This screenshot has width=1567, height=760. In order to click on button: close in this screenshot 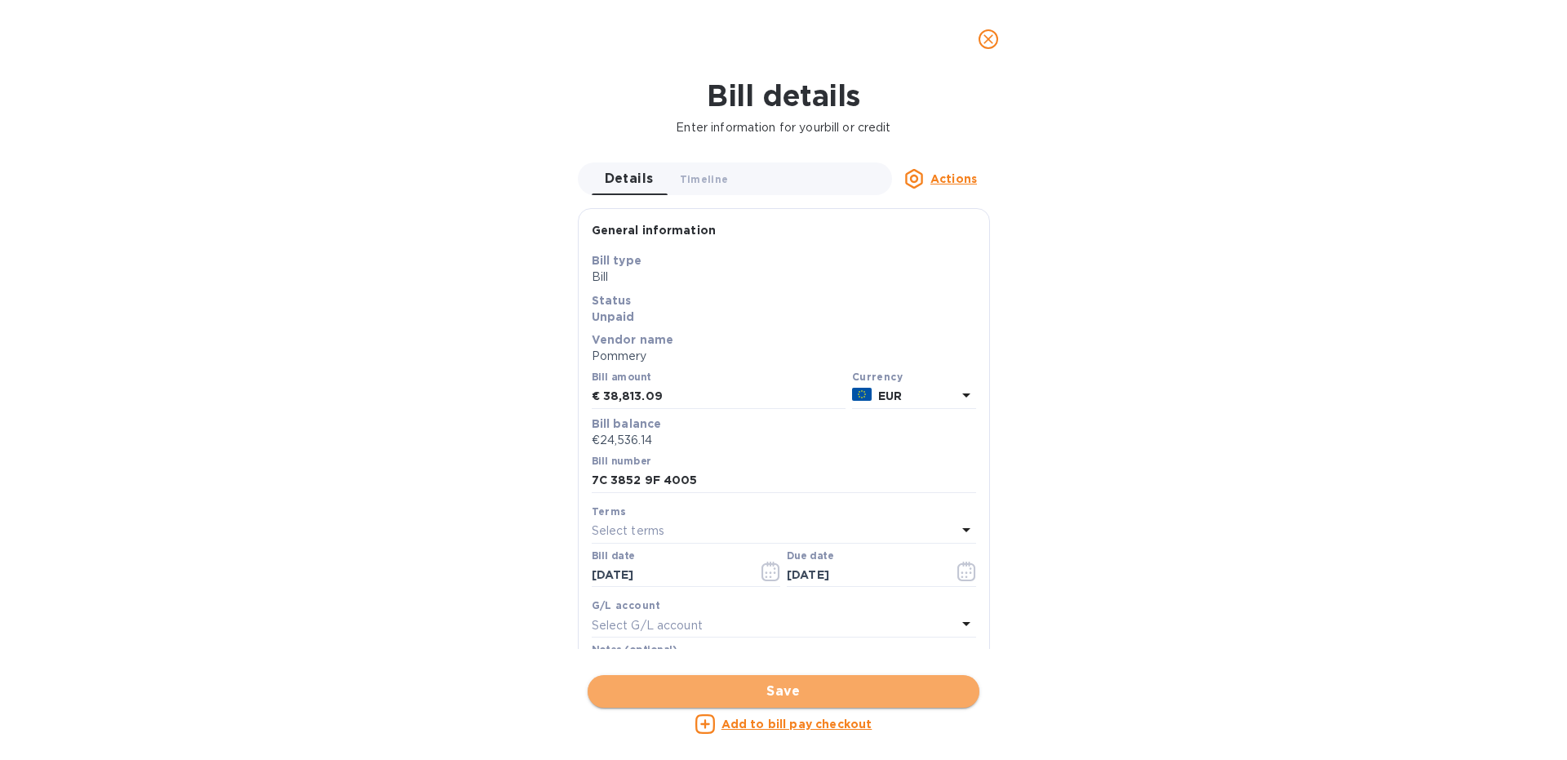, I will do `click(988, 39)`.